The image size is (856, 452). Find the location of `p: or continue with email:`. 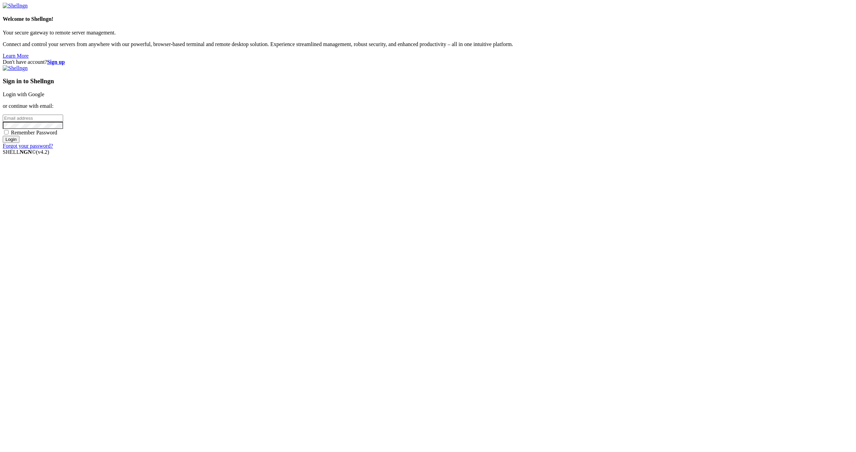

p: or continue with email: is located at coordinates (428, 106).